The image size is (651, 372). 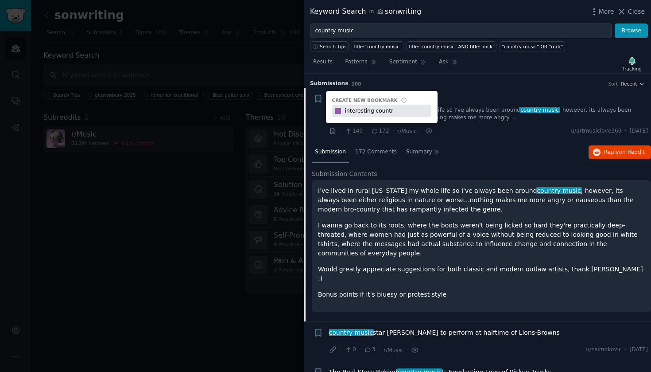 What do you see at coordinates (451, 46) in the screenshot?
I see `a: title:"country music" AND title:"rock"` at bounding box center [451, 46].